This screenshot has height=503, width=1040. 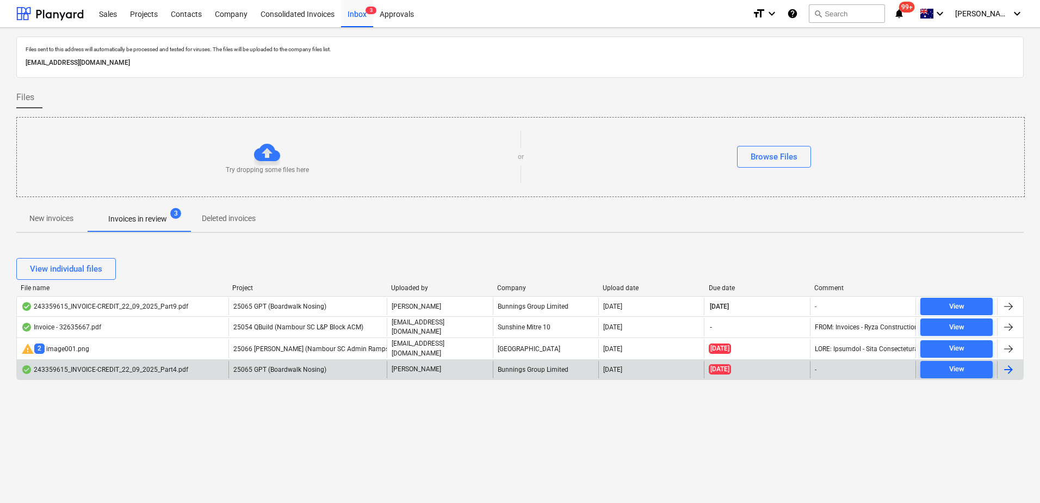 I want to click on span: warning, so click(x=28, y=349).